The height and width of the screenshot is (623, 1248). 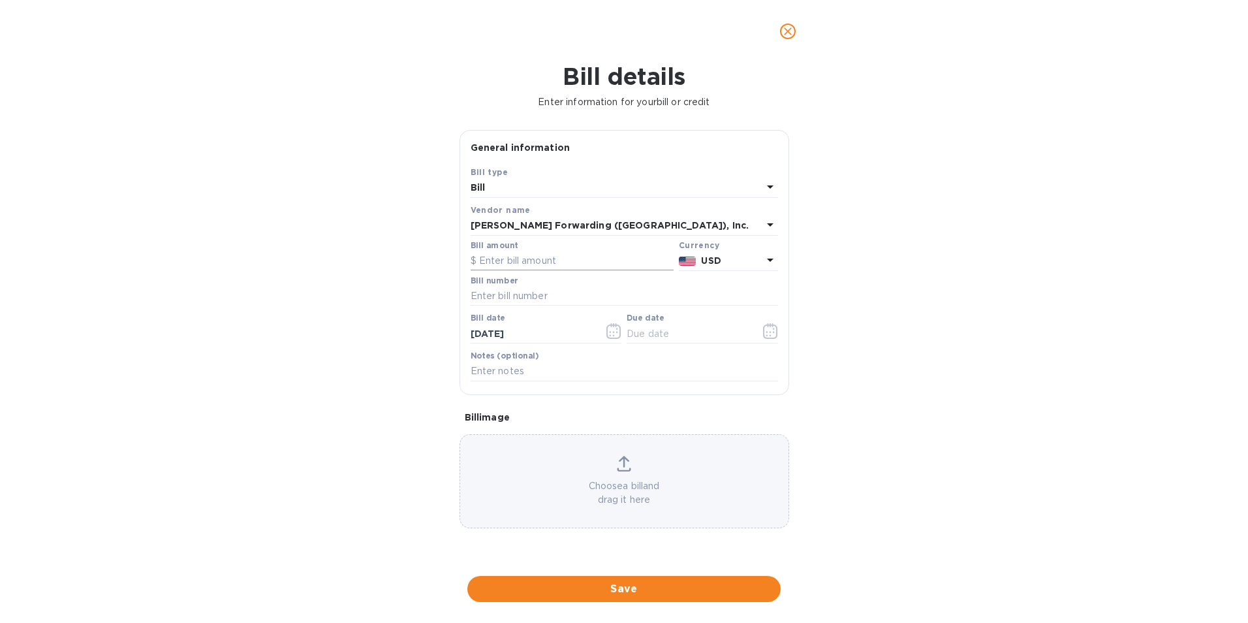 I want to click on label: Due date, so click(x=645, y=318).